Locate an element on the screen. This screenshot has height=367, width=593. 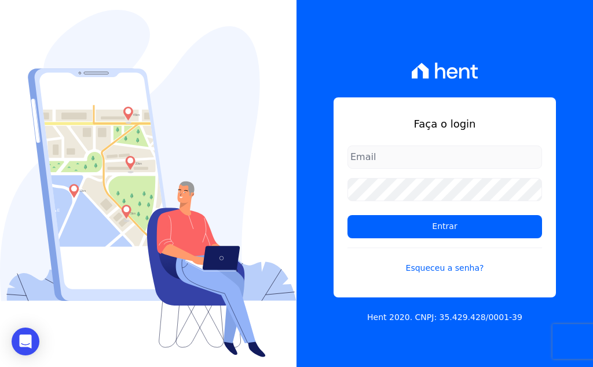
p: Hent 2020. CNPJ: 35.429.428/0001-39 is located at coordinates (445, 317).